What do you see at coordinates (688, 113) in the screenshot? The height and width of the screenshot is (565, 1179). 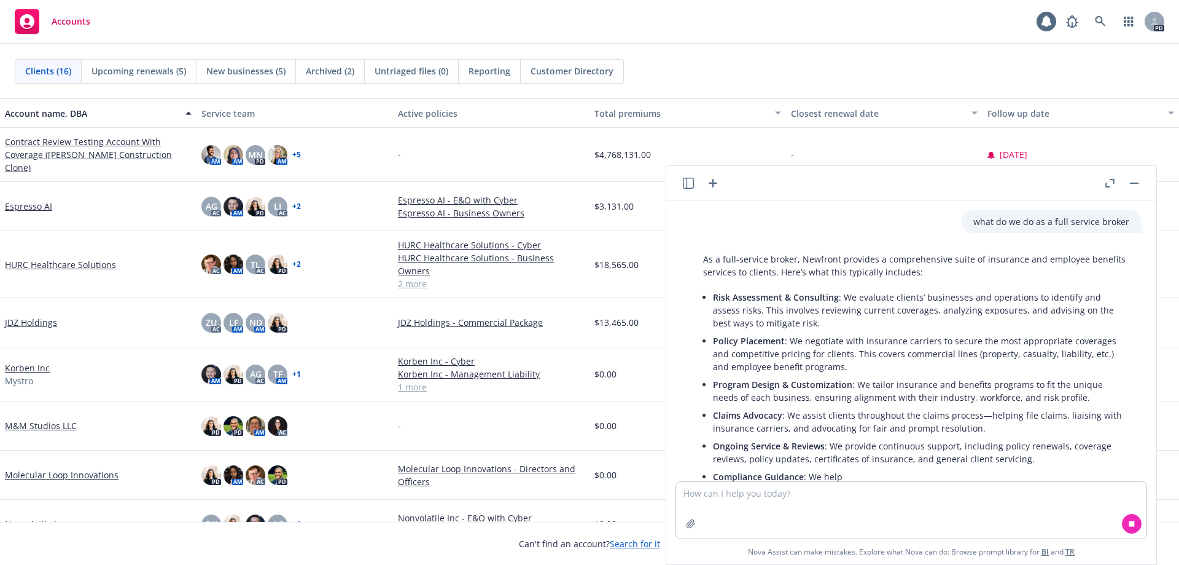 I see `button: Total premiums` at bounding box center [688, 113].